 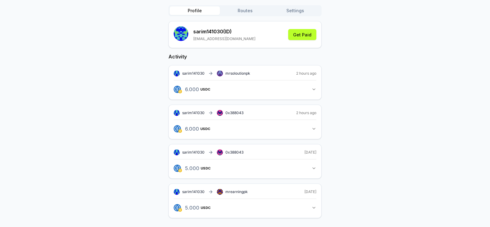 I want to click on button: Settings, so click(x=295, y=11).